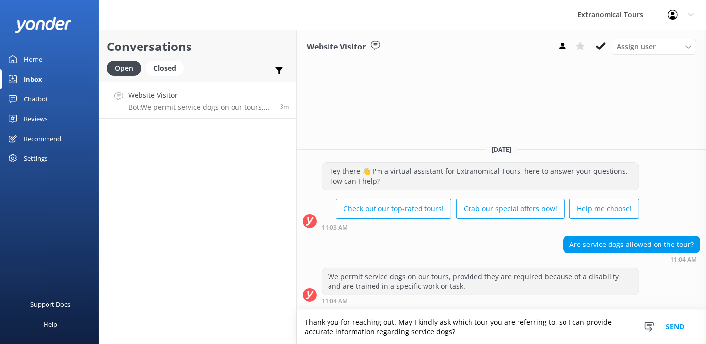 The width and height of the screenshot is (706, 344). I want to click on div: Reviews, so click(36, 119).